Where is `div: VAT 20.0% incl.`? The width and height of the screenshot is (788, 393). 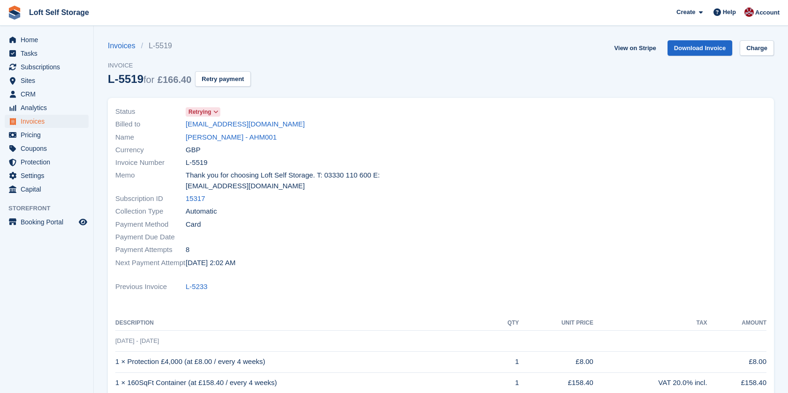 div: VAT 20.0% incl. is located at coordinates (651, 383).